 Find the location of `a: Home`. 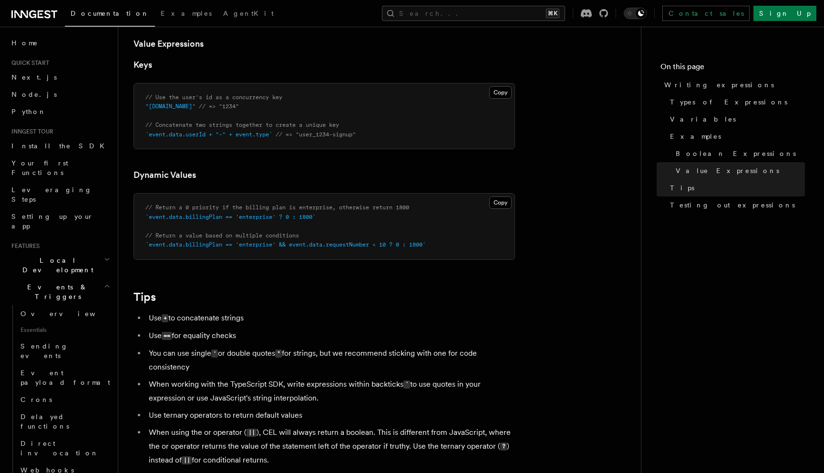

a: Home is located at coordinates (60, 43).